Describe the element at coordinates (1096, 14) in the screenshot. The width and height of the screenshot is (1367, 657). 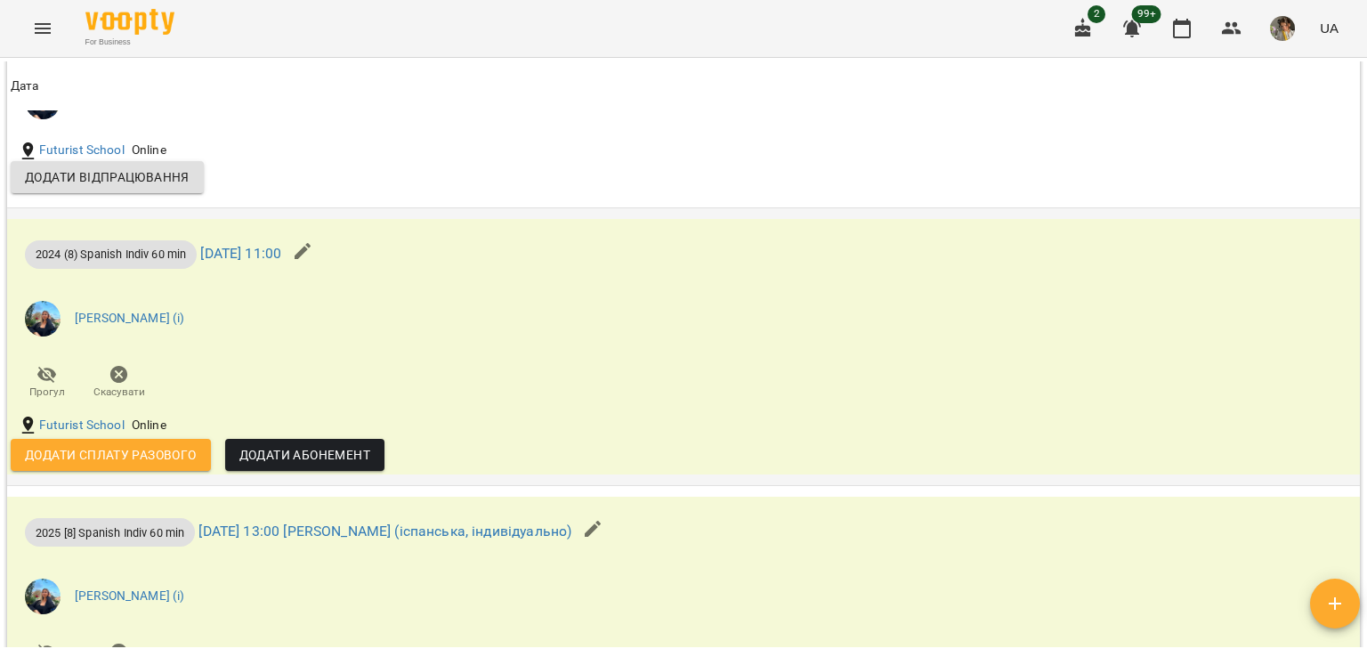
I see `span: 2` at that location.